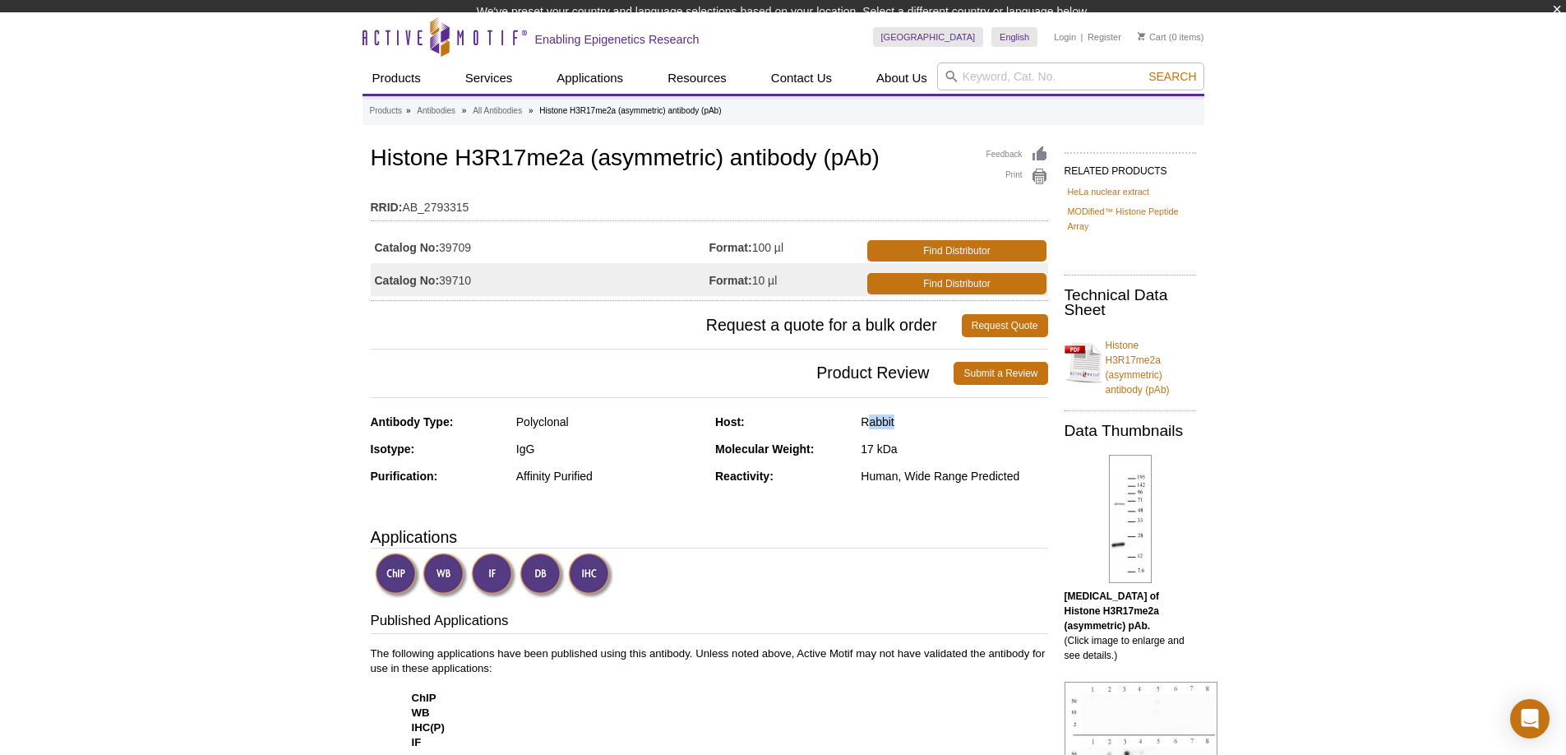  I want to click on a: HeLa nuclear extract, so click(1109, 192).